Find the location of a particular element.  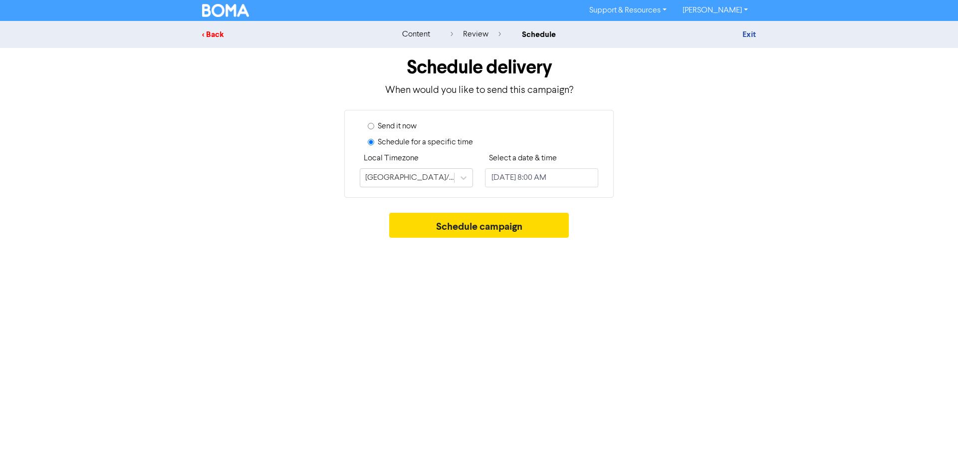

div: < Back is located at coordinates (290, 34).